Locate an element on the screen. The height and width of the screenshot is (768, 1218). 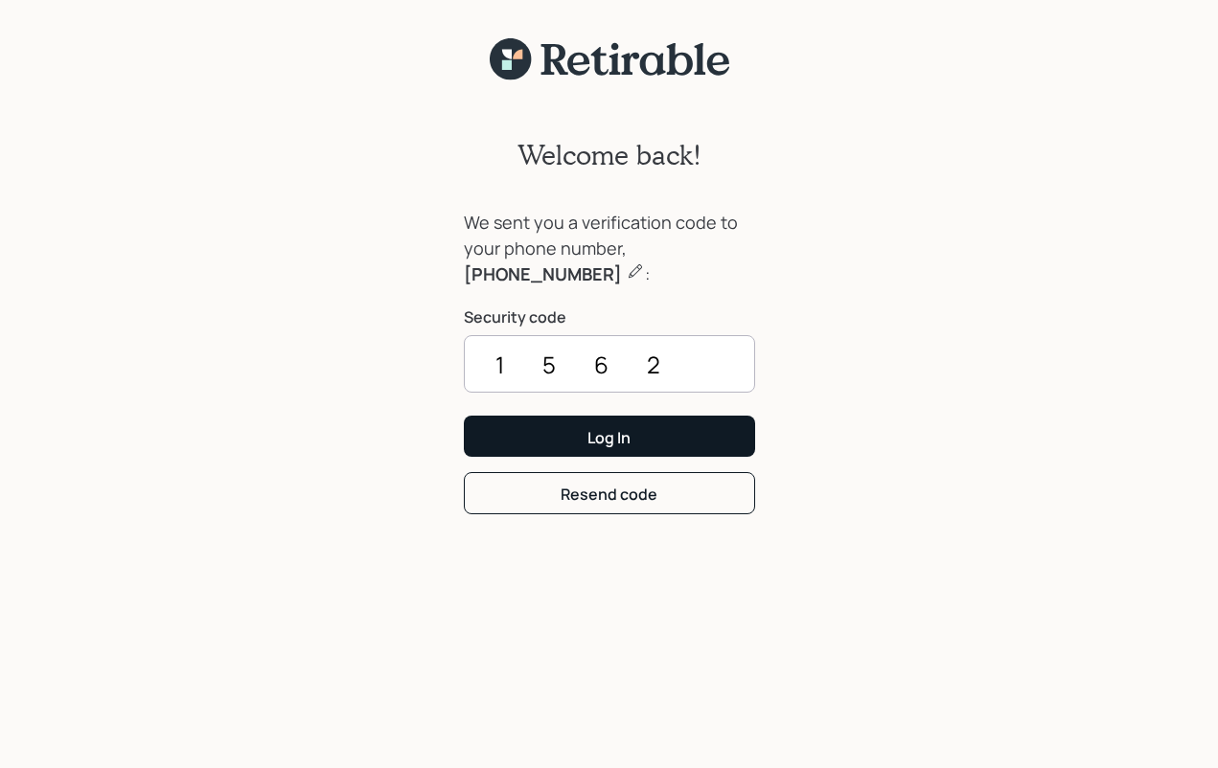
button: Resend code is located at coordinates (609, 492).